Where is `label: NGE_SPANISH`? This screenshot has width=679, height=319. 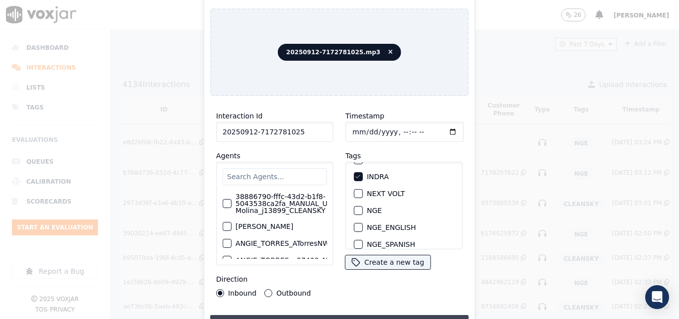 label: NGE_SPANISH is located at coordinates (391, 244).